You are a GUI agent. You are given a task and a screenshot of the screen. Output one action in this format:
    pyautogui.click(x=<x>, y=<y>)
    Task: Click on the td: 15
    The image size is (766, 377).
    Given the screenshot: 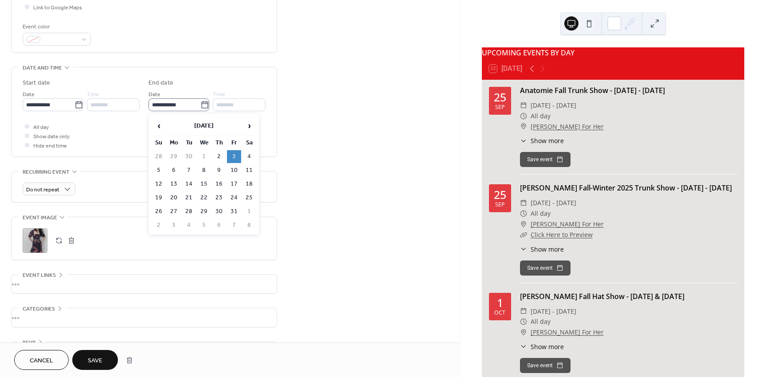 What is the action you would take?
    pyautogui.click(x=204, y=184)
    